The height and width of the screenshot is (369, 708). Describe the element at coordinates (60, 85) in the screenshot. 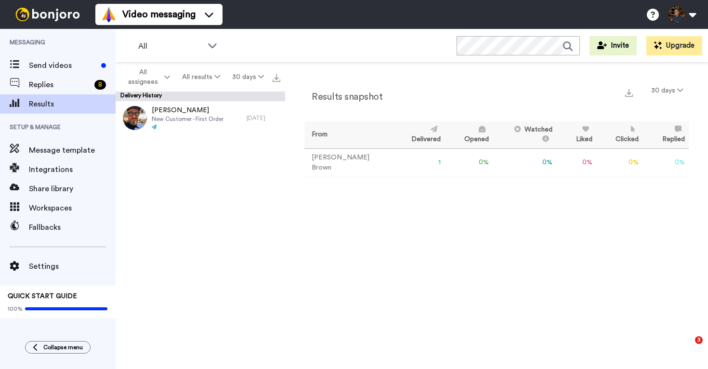

I see `span: Replies` at that location.